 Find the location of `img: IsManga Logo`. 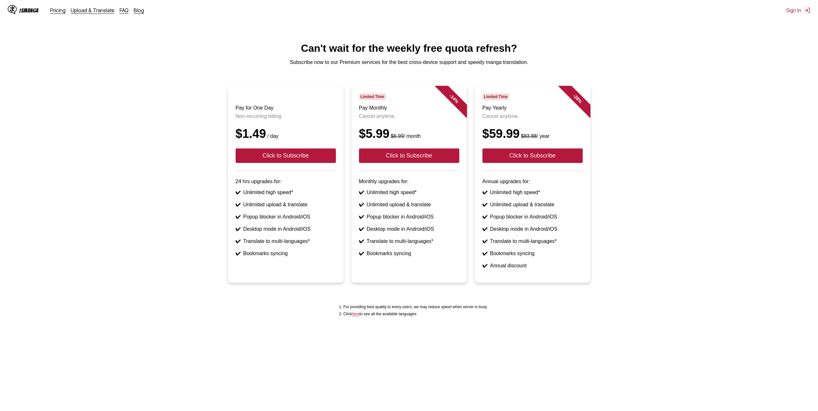

img: IsManga Logo is located at coordinates (12, 10).